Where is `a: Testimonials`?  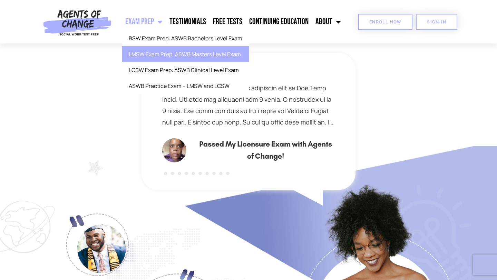
a: Testimonials is located at coordinates (188, 22).